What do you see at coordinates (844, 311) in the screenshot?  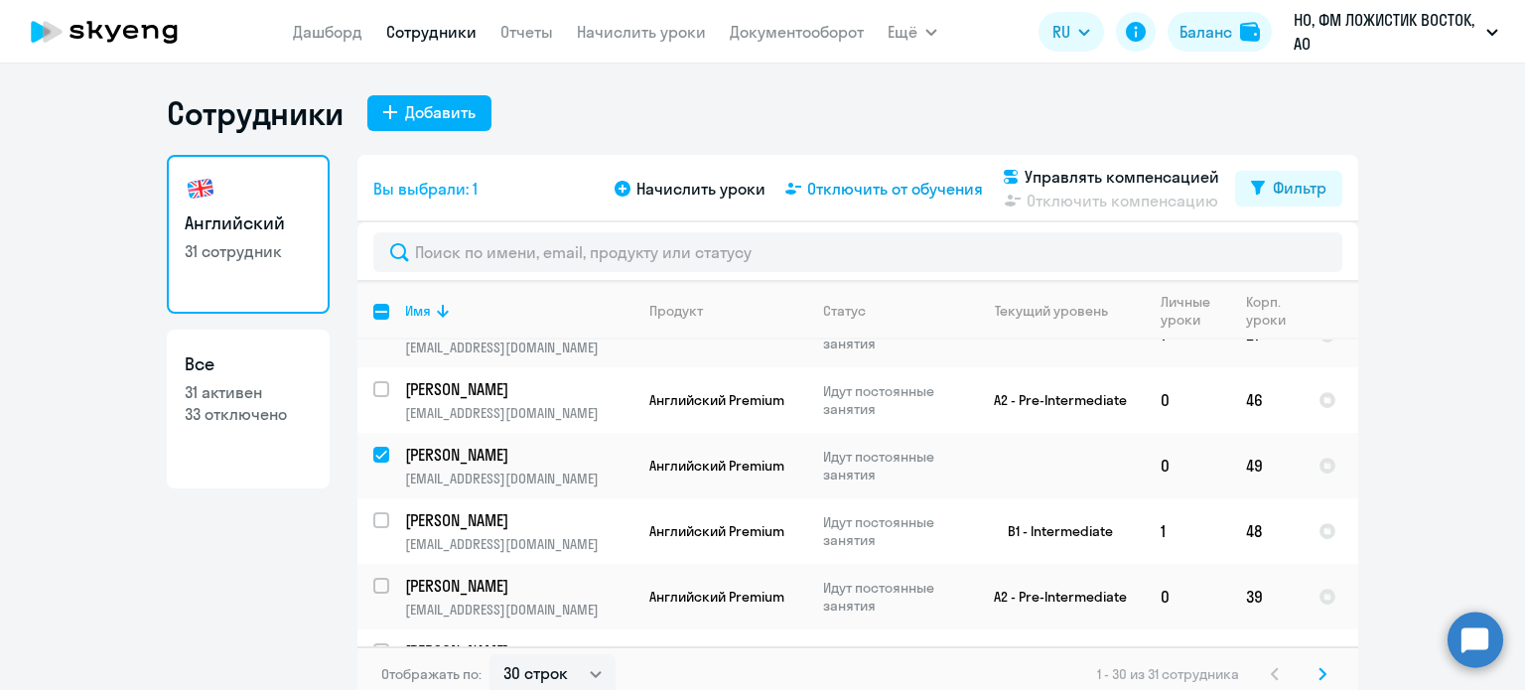 I see `div: Статус` at bounding box center [844, 311].